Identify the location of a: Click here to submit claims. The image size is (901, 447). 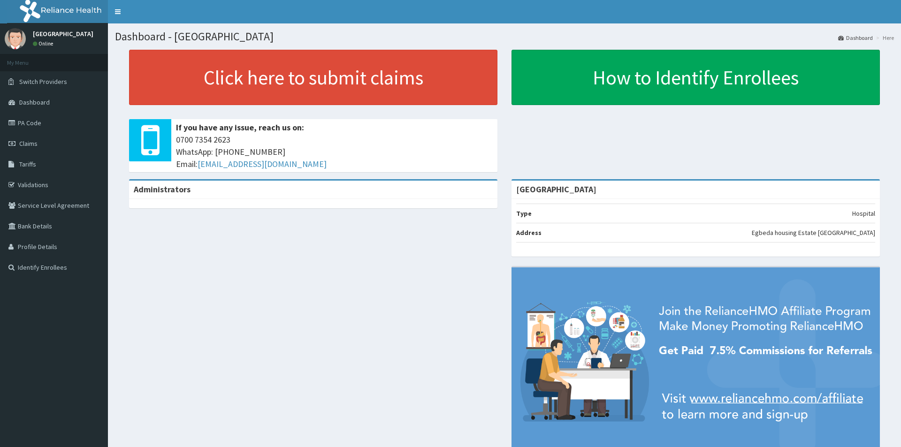
(313, 77).